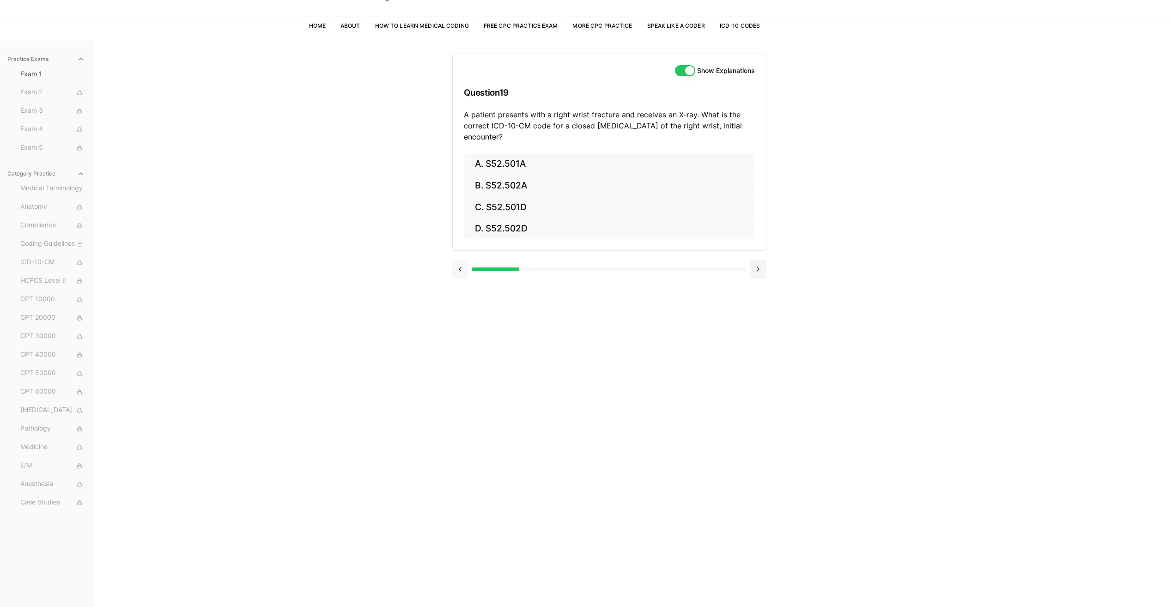 The image size is (1172, 607). Describe the element at coordinates (52, 392) in the screenshot. I see `button: CPT 60000` at that location.